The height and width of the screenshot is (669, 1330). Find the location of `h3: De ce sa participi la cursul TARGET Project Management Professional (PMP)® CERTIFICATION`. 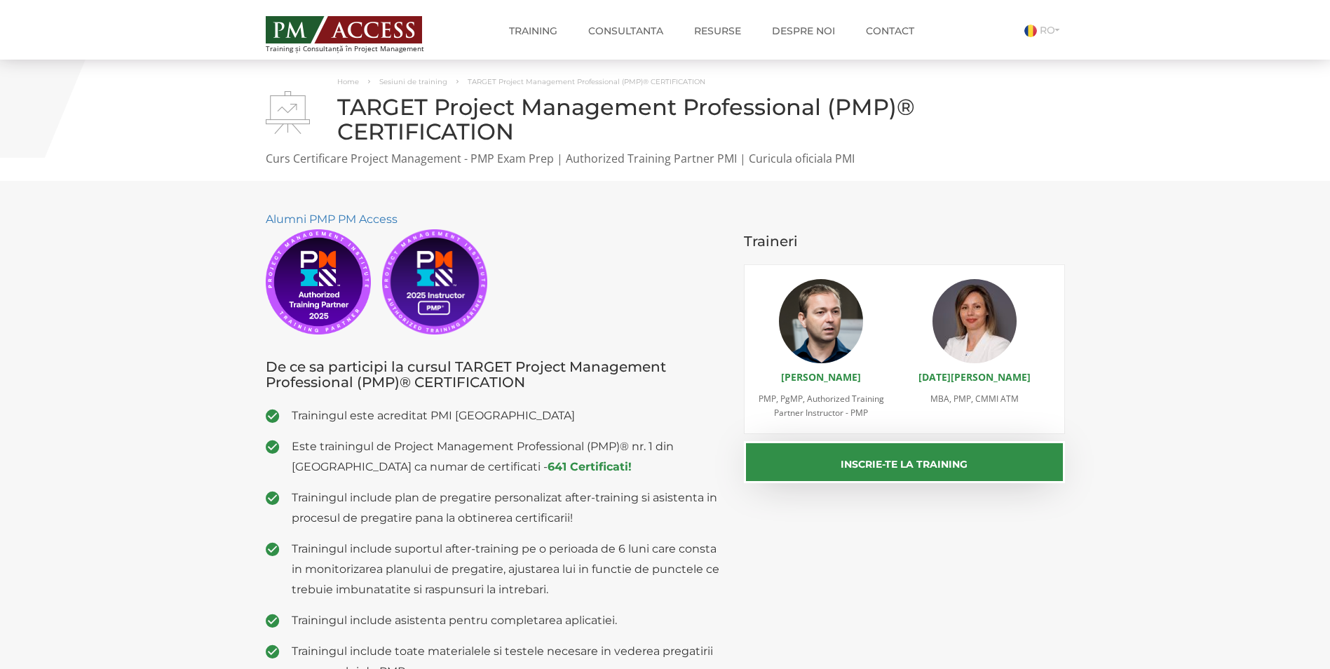

h3: De ce sa participi la cursul TARGET Project Management Professional (PMP)® CERTIFICATION is located at coordinates (494, 374).